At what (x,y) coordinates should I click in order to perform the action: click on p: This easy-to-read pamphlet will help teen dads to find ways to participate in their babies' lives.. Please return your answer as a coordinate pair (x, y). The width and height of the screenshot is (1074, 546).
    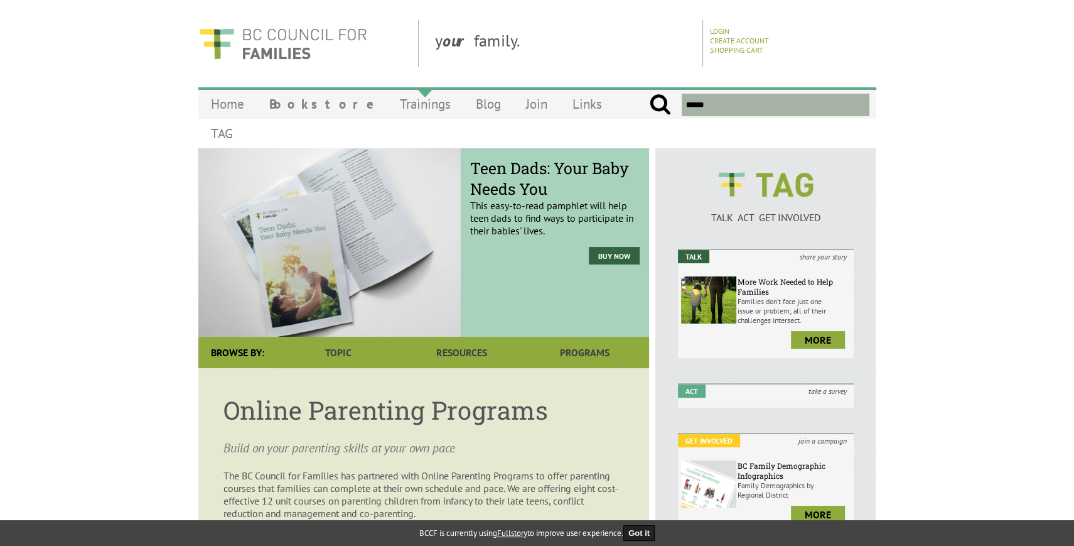
    Looking at the image, I should click on (555, 202).